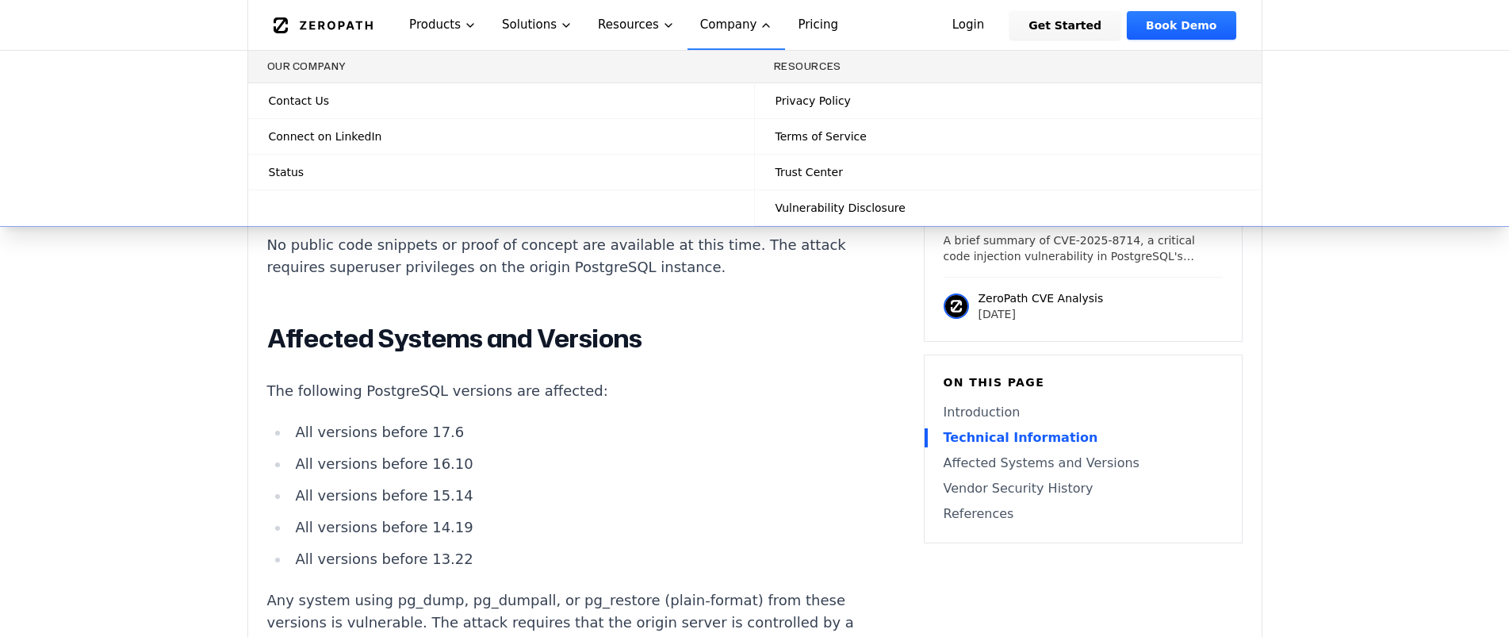  Describe the element at coordinates (1083, 463) in the screenshot. I see `a: Affected Systems and Versions` at that location.